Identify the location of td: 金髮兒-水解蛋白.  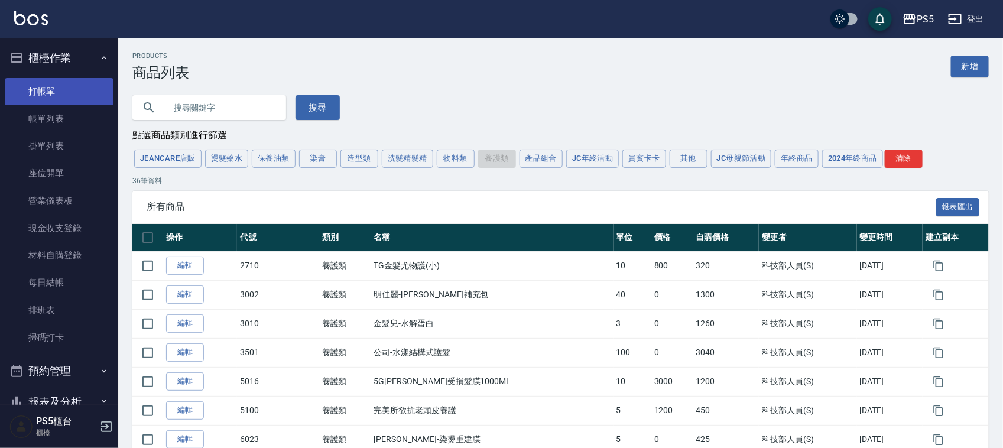
(492, 323).